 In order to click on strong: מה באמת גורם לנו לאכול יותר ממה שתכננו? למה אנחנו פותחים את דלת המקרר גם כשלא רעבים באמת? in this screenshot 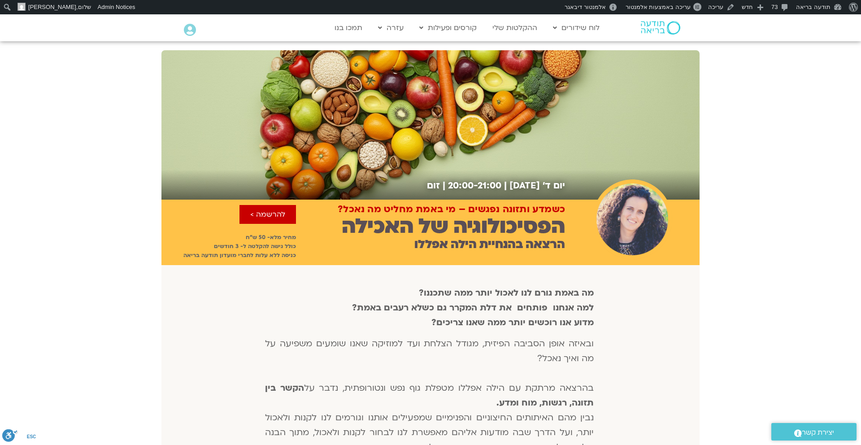, I will do `click(473, 300)`.